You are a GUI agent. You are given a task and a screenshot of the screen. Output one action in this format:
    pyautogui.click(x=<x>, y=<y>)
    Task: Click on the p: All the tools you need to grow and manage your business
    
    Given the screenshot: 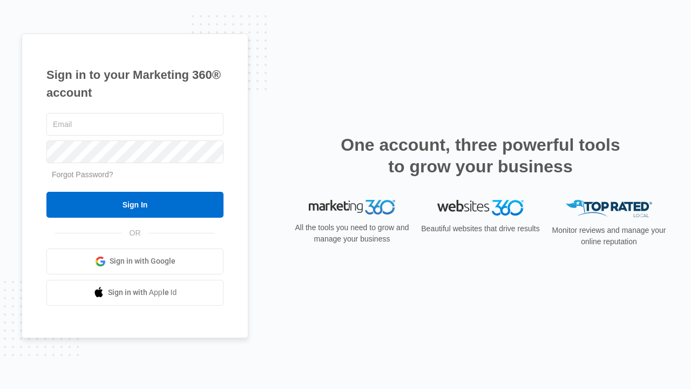 What is the action you would take?
    pyautogui.click(x=352, y=233)
    